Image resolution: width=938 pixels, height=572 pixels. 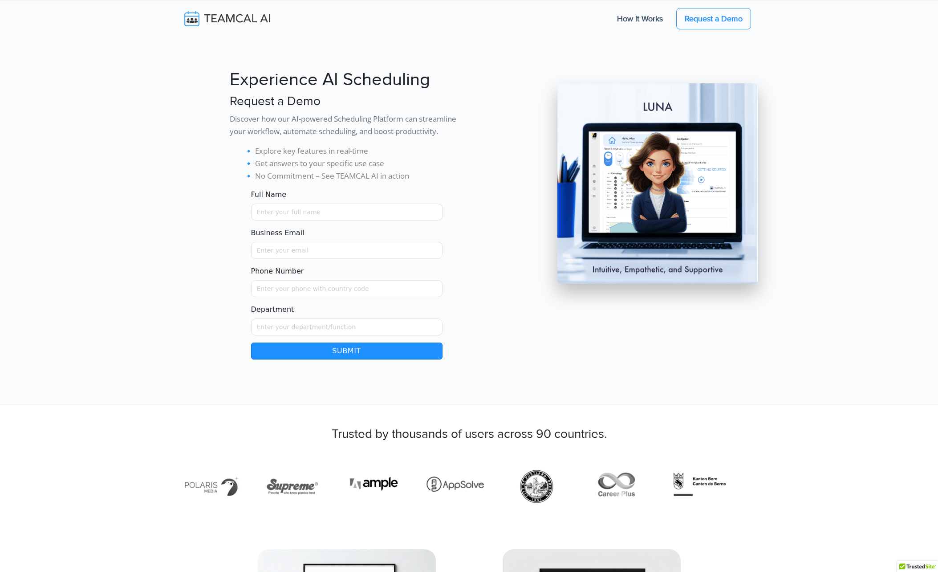 What do you see at coordinates (347, 212) in the screenshot?
I see `input: Name must only contain letters and spaces` at bounding box center [347, 212].